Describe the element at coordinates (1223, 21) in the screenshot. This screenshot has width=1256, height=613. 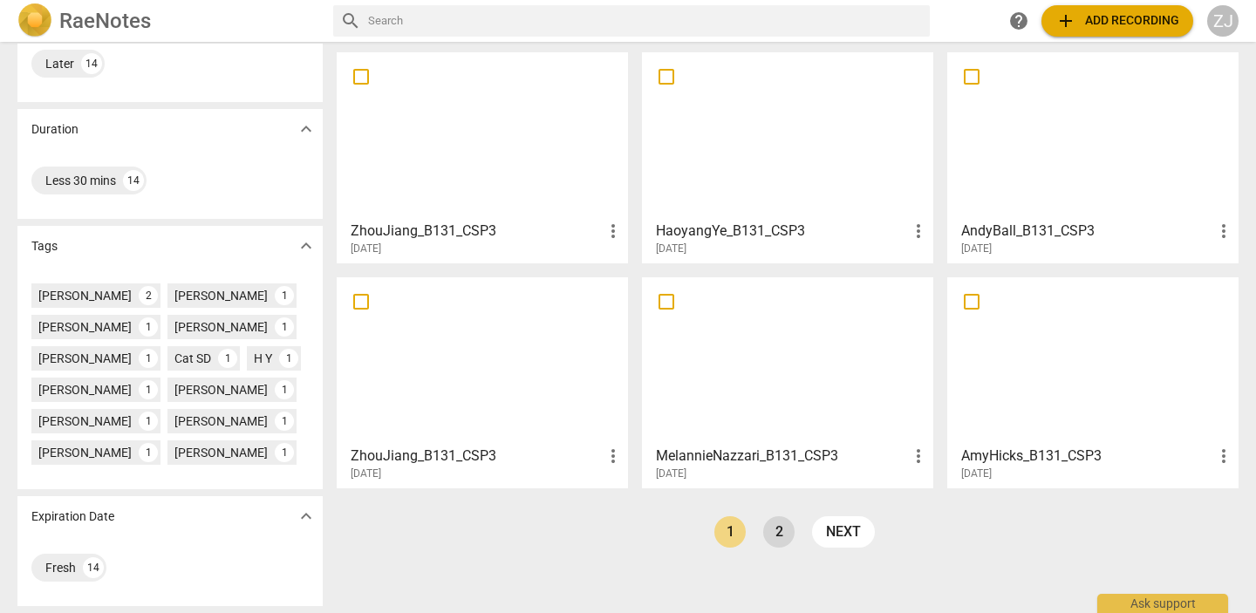
I see `button: ZJ` at that location.